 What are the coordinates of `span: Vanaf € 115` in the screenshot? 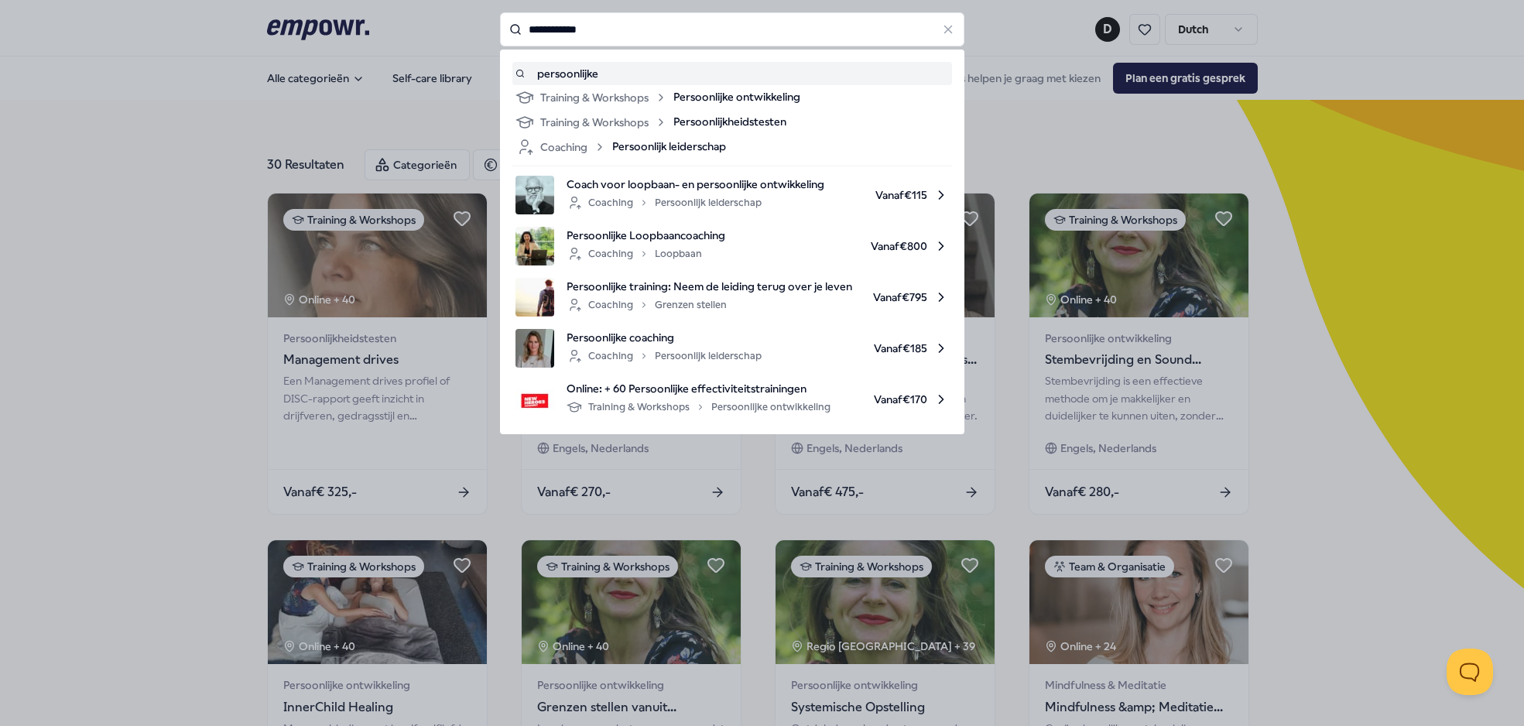 It's located at (892, 195).